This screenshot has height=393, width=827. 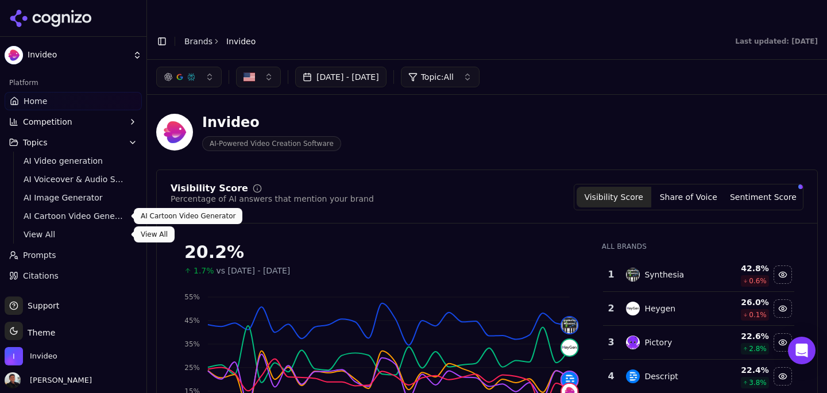 What do you see at coordinates (698, 275) in the screenshot?
I see `tr: 1synthesiaSynthesia42.8%0.6%Hide synthesia data` at bounding box center [698, 275].